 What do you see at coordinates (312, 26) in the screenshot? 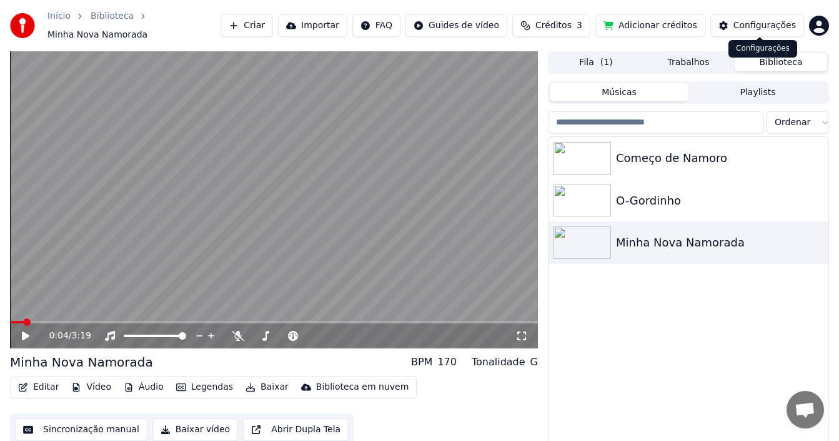
I see `button: Importar` at bounding box center [312, 26].